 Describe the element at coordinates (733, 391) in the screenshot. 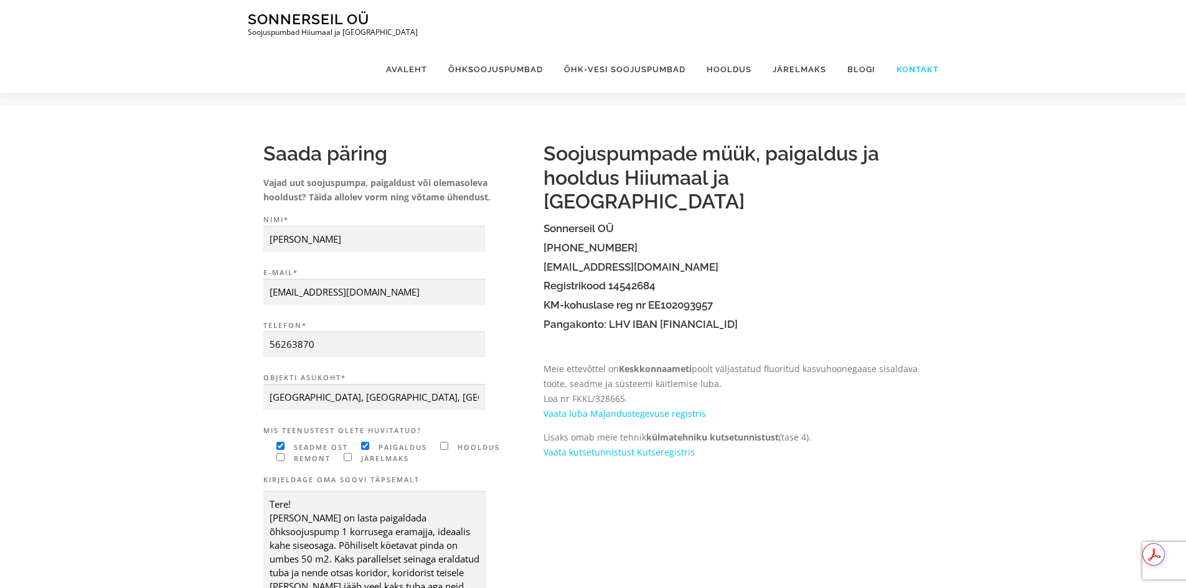

I see `p: Meie ettevõttel on poolt väljastatud fluoritud kasvuhoonegaase sisaldava toote, seadme ja süsteem...` at that location.